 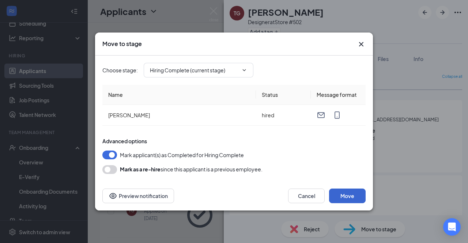 I want to click on button: Preview notificationEye, so click(x=138, y=196).